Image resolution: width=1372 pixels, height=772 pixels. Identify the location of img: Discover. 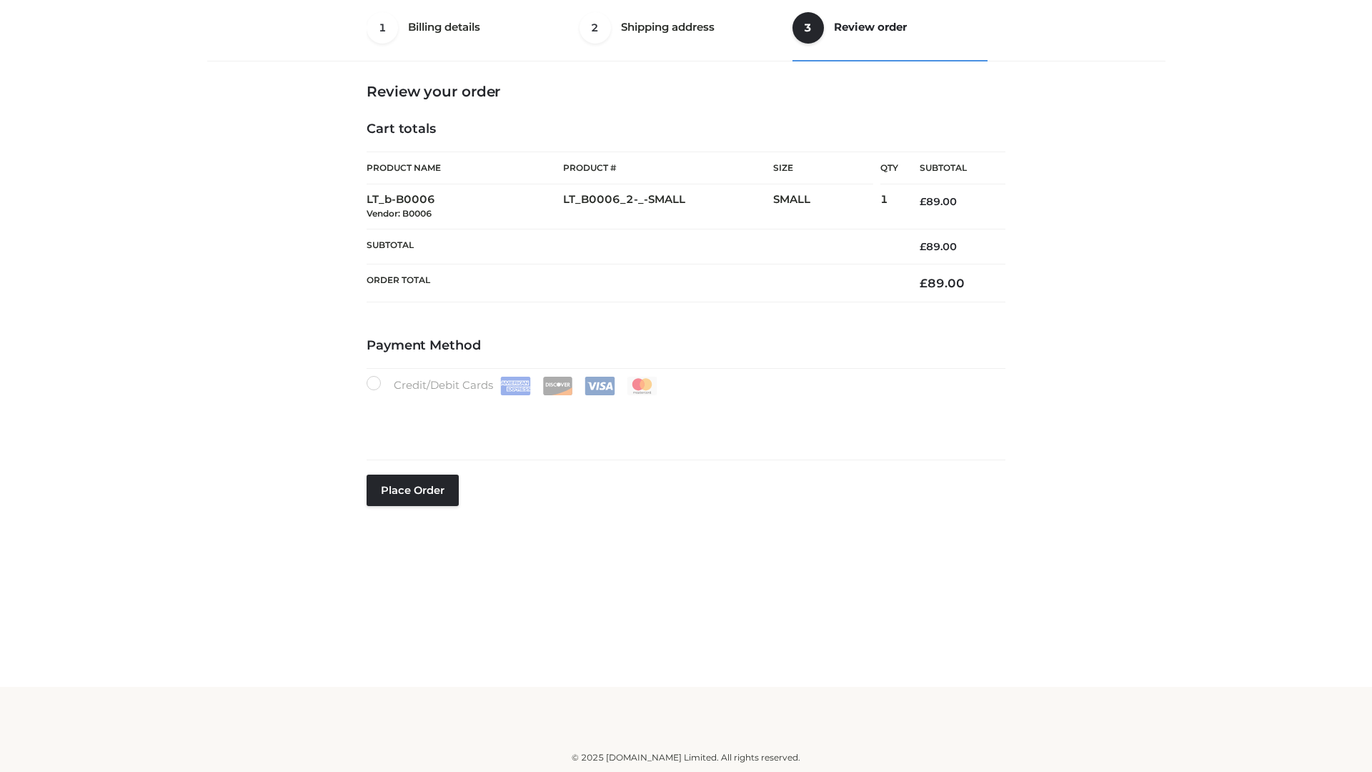
(557, 386).